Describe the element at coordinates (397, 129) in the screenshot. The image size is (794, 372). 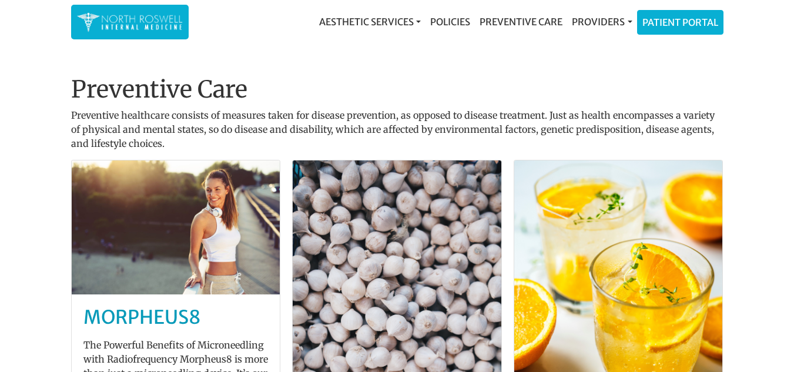
I see `p: Preventive healthcare consists of measures taken for disease prevention, as opposed to disease tr...` at that location.